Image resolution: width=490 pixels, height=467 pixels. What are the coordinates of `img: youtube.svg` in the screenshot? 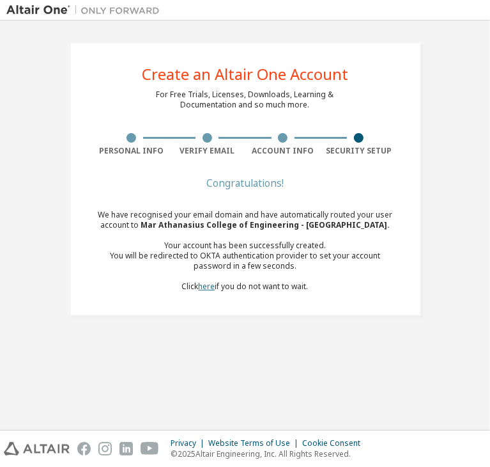 It's located at (150, 448).